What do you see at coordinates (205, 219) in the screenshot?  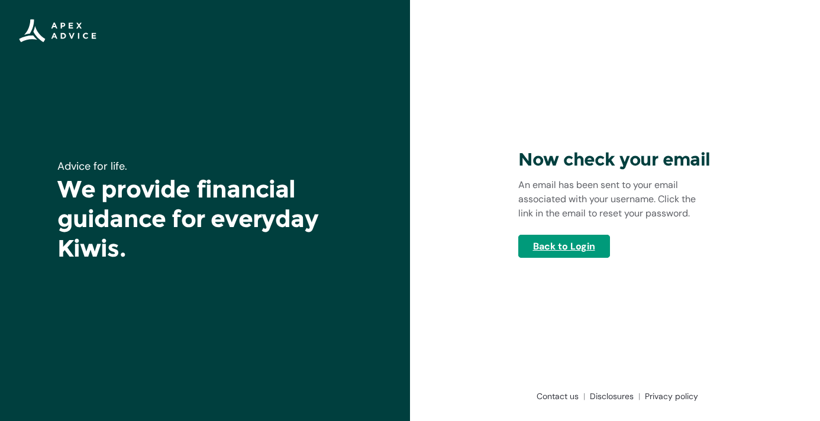 I see `h1: We provide financial guidance for everyday Kiwis.` at bounding box center [205, 219].